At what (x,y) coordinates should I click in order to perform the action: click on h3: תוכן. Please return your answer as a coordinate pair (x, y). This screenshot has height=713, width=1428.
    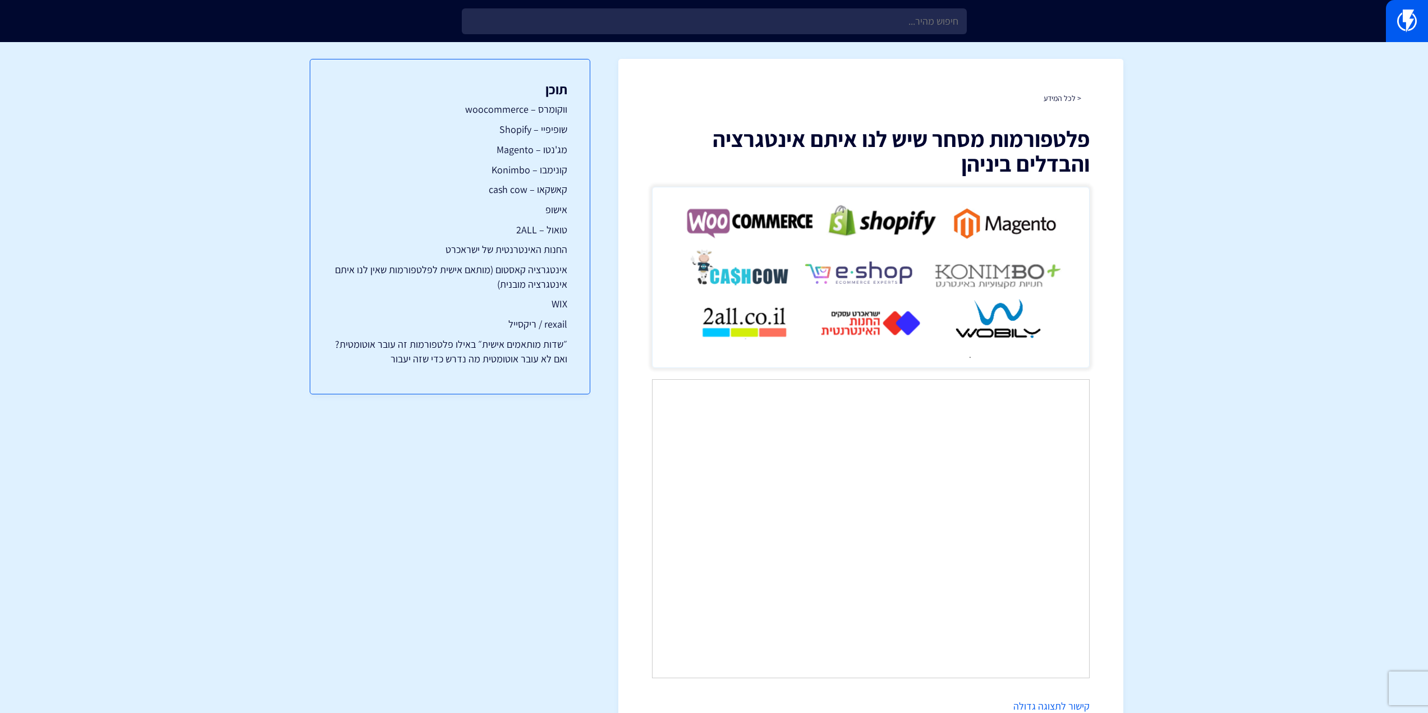
    Looking at the image, I should click on (450, 89).